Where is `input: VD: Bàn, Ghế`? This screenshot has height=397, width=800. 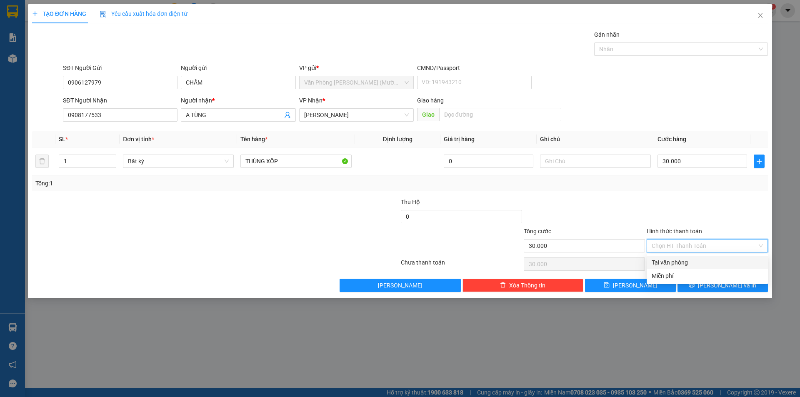 input: VD: Bàn, Ghế is located at coordinates (296, 161).